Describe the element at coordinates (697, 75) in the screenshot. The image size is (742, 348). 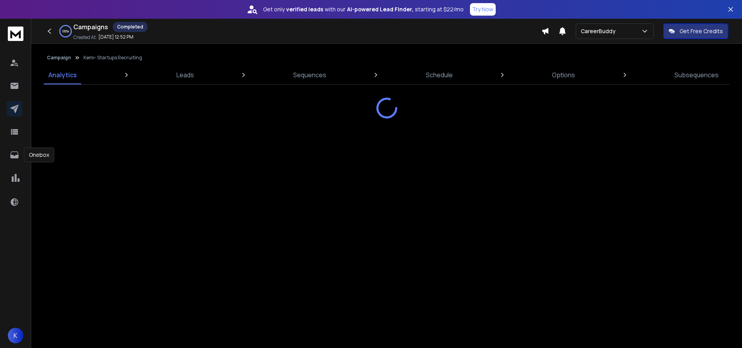
I see `p: Subsequences` at that location.